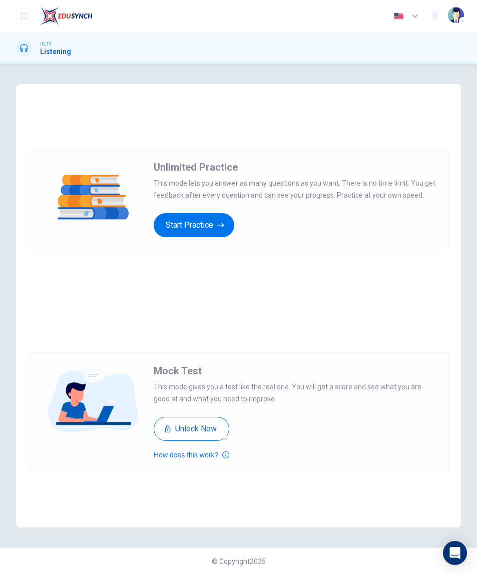 The image size is (477, 575). What do you see at coordinates (66, 16) in the screenshot?
I see `img: EduSynch logo` at bounding box center [66, 16].